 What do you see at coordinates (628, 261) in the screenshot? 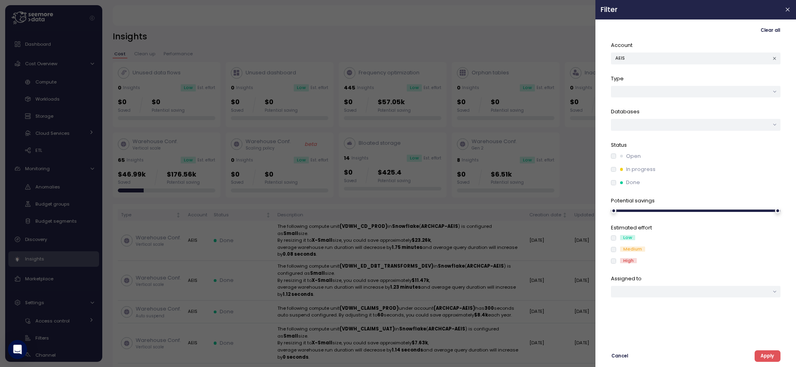
I see `div: High` at bounding box center [628, 261].